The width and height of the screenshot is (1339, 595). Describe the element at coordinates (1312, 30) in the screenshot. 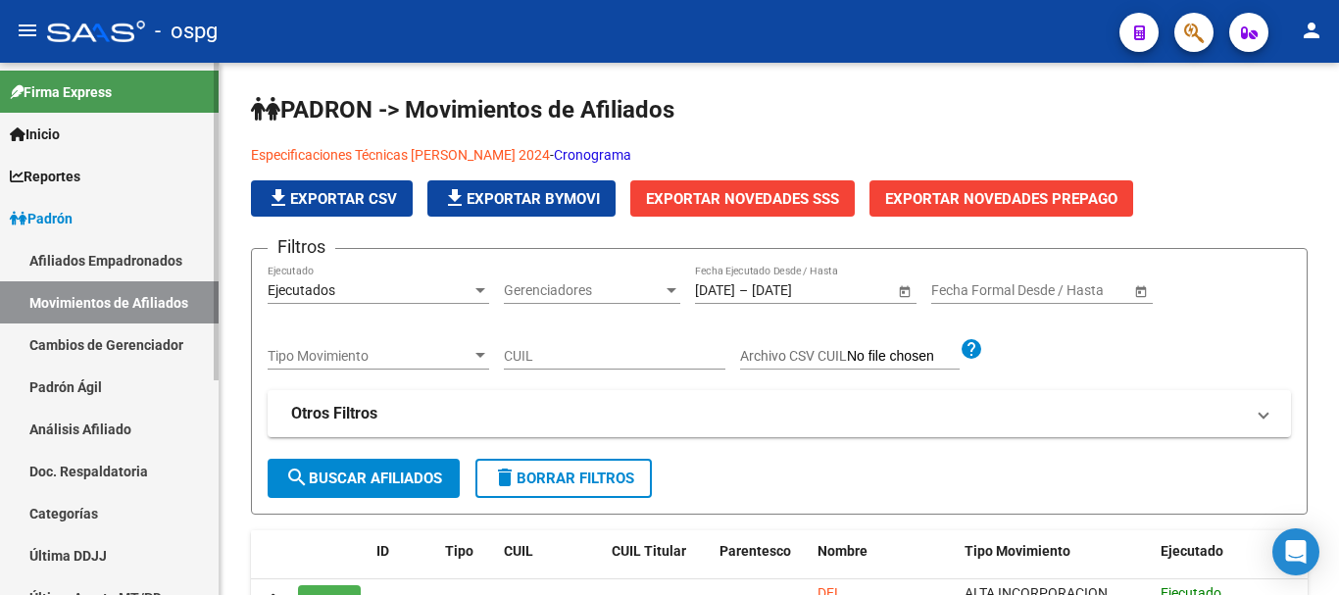

I see `mat-icon: person` at that location.